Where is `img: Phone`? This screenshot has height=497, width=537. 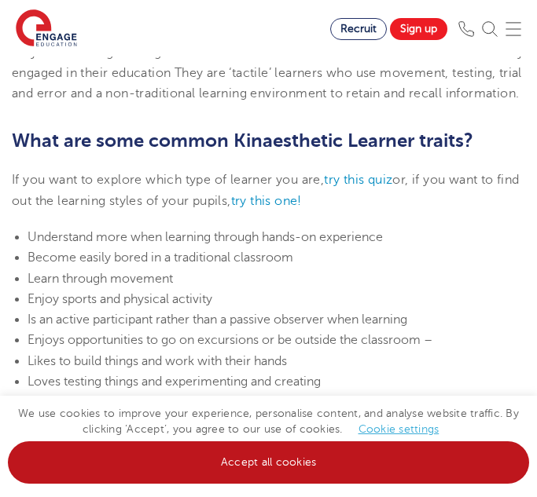 img: Phone is located at coordinates (466, 29).